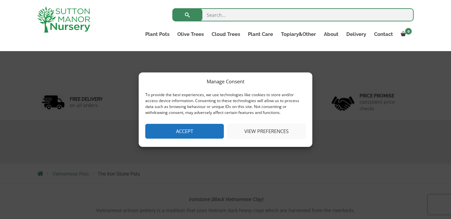 The image size is (451, 219). What do you see at coordinates (64, 19) in the screenshot?
I see `img: logo` at bounding box center [64, 19].